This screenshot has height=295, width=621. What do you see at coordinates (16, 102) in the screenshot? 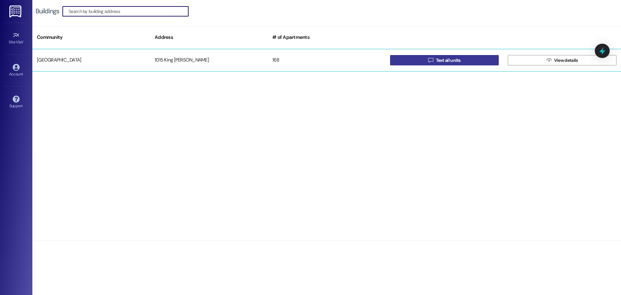
I see `a: Support` at bounding box center [16, 102].